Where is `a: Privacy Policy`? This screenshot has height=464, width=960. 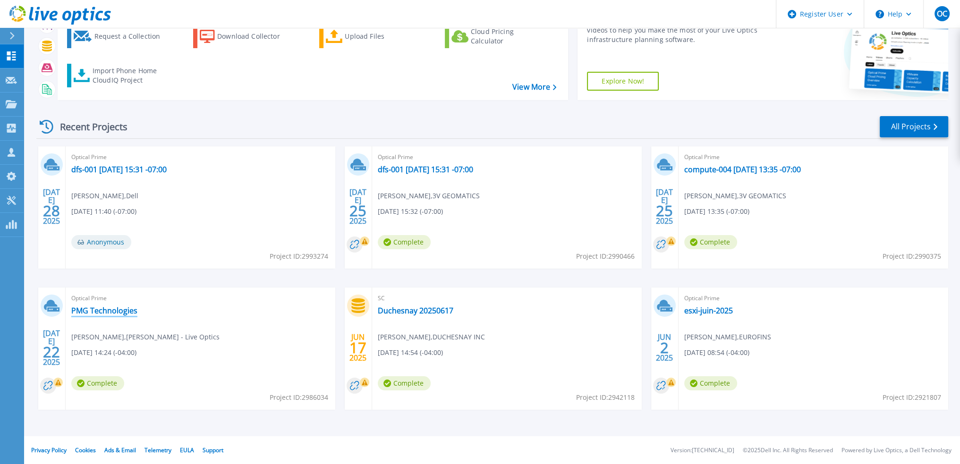 a: Privacy Policy is located at coordinates (49, 450).